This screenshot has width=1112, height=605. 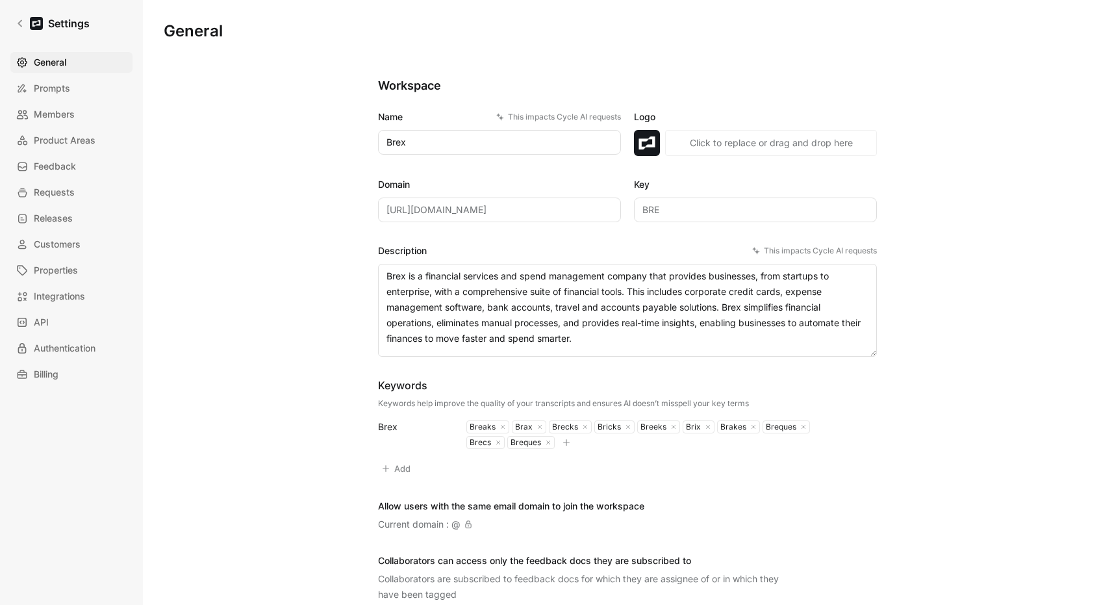 What do you see at coordinates (500, 117) in the screenshot?
I see `label: Name` at bounding box center [500, 117].